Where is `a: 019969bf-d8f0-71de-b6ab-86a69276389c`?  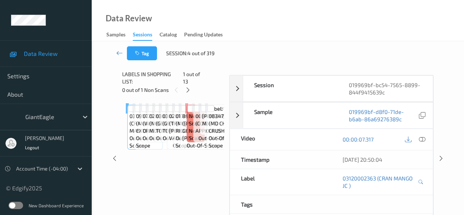
a: 019969bf-d8f0-71de-b6ab-86a69276389c is located at coordinates (383, 115).